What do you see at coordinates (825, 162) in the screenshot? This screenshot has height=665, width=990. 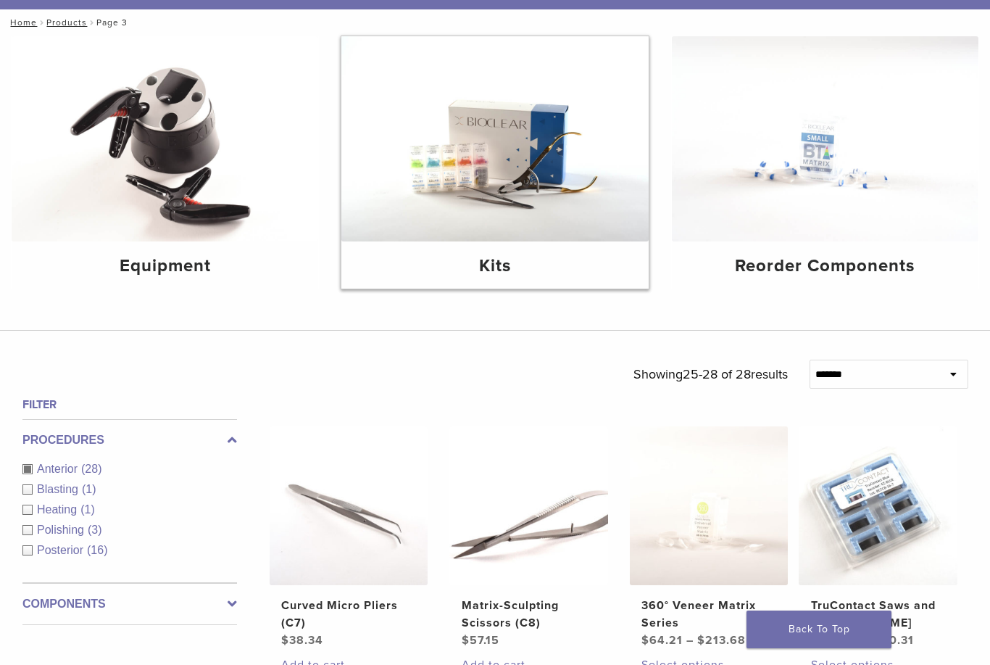 I see `a: Reorder Components` at bounding box center [825, 162].